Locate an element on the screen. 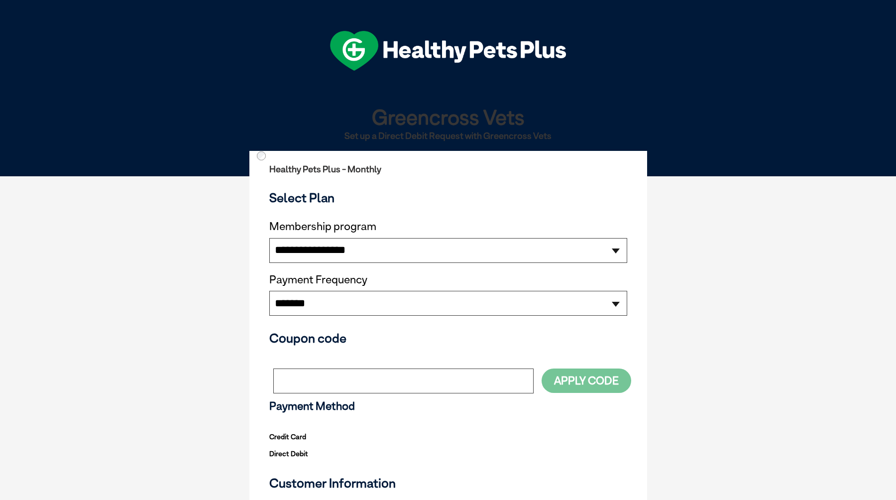 The height and width of the screenshot is (500, 896). h2: Set up a Direct Debit Request with Greencross Vets is located at coordinates (448, 136).